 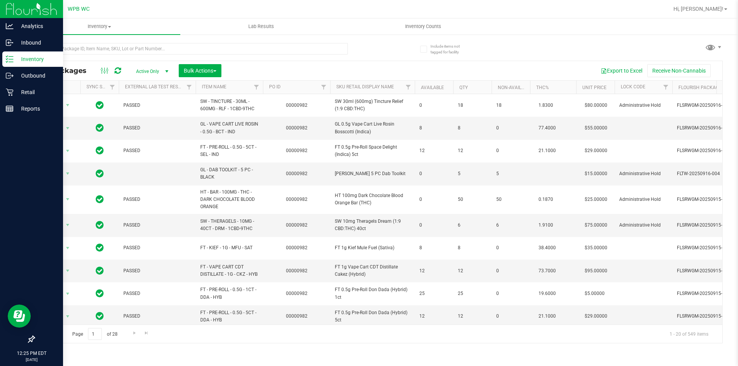 I want to click on p: Inventory, so click(x=37, y=59).